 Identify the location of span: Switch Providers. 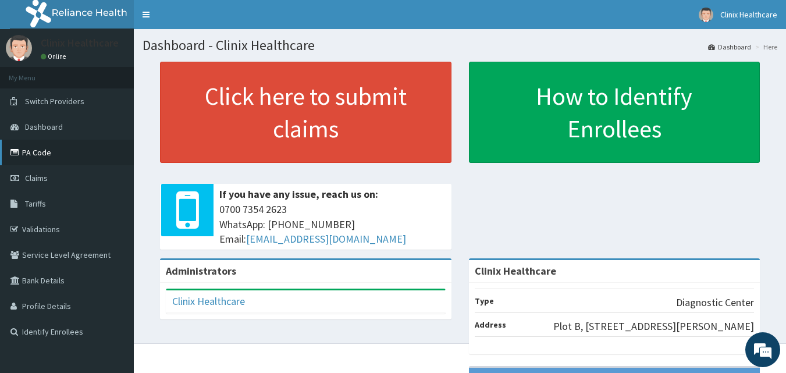
(55, 101).